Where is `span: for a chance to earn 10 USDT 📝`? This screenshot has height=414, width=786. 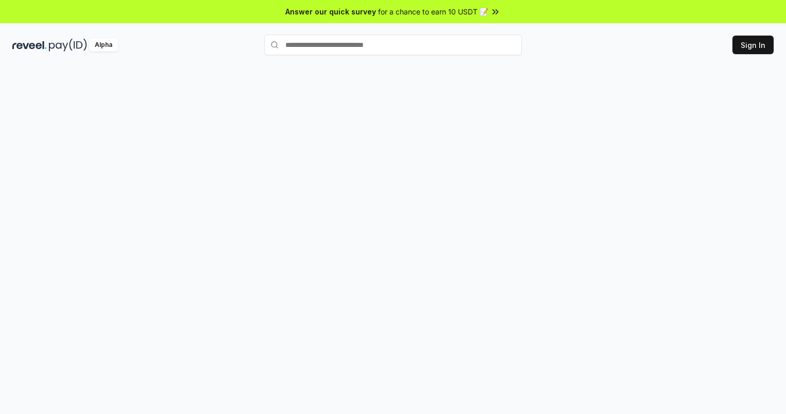 span: for a chance to earn 10 USDT 📝 is located at coordinates (433, 11).